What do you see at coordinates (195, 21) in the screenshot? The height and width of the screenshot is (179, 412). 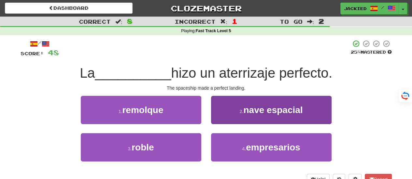 I see `span: Incorrect` at bounding box center [195, 21].